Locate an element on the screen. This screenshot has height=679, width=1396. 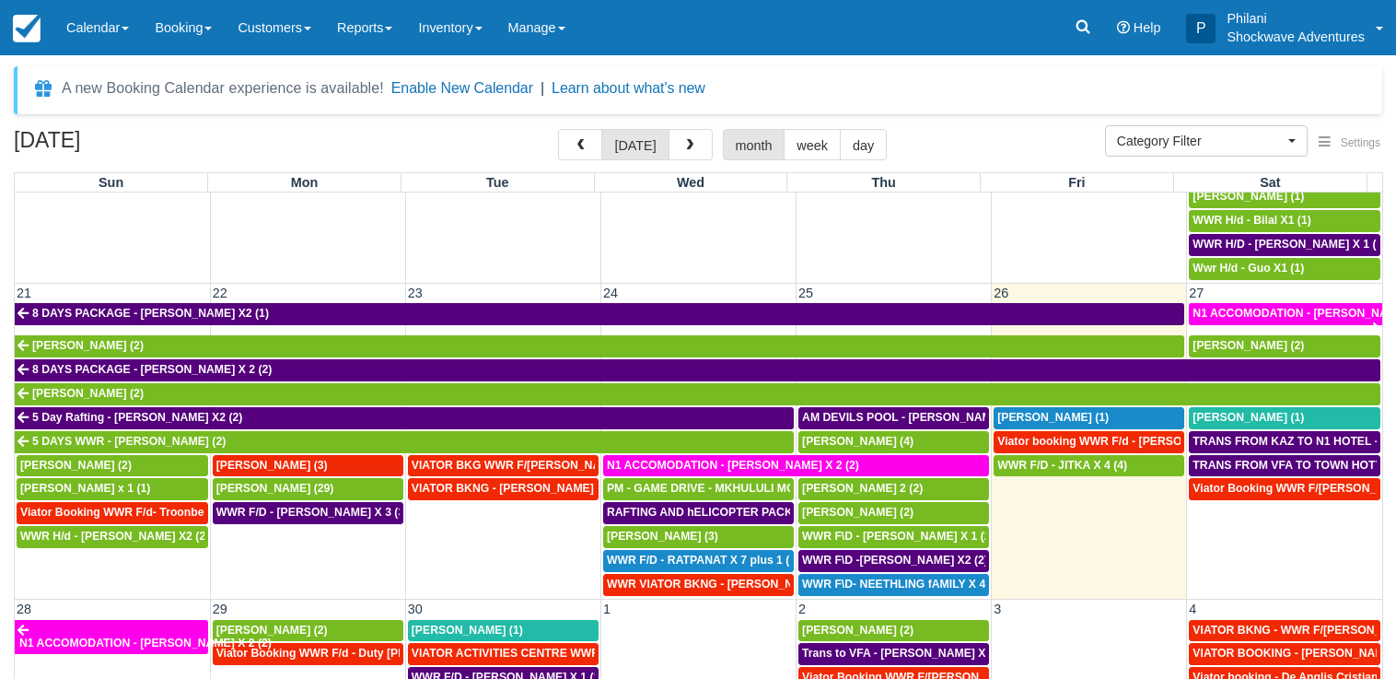
a: WWR F/D - JITKA X 4 (4) is located at coordinates (1088, 466).